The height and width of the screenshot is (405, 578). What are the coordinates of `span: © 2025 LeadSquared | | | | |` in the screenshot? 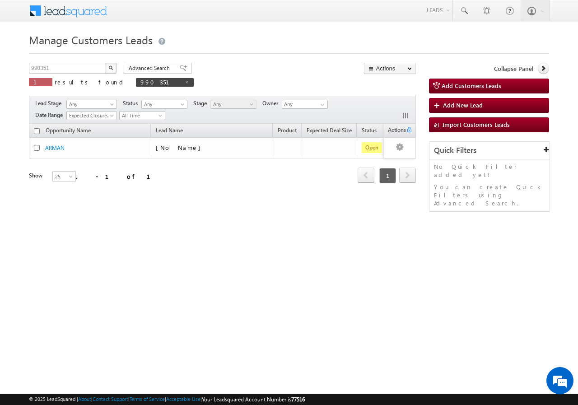 It's located at (167, 399).